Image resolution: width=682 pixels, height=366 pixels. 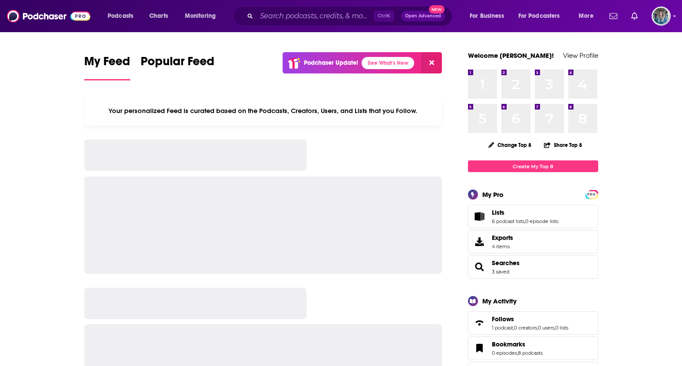 What do you see at coordinates (200, 16) in the screenshot?
I see `span: Monitoring` at bounding box center [200, 16].